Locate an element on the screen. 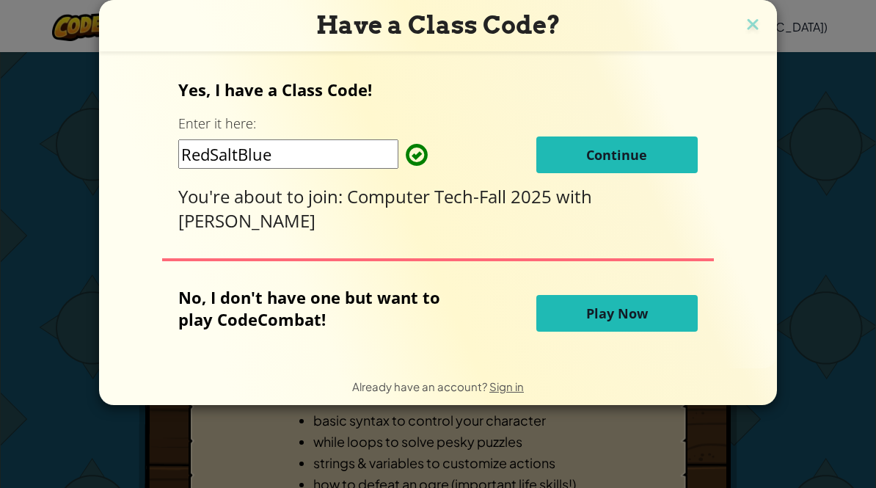 This screenshot has width=876, height=488. span: Sign in is located at coordinates (506, 386).